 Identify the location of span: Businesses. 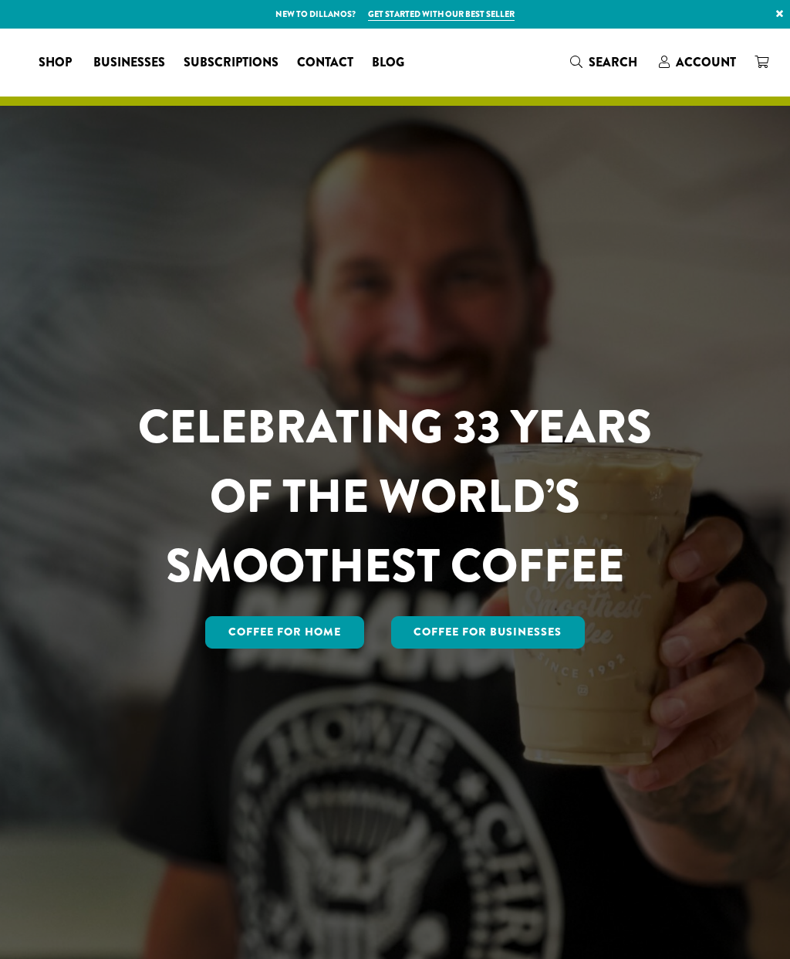
(129, 63).